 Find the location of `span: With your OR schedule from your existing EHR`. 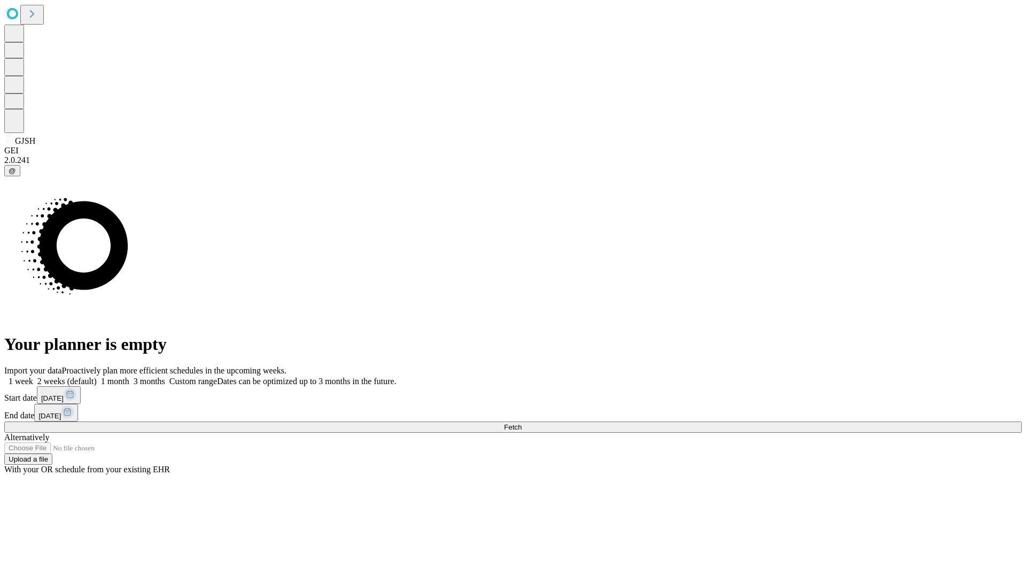

span: With your OR schedule from your existing EHR is located at coordinates (87, 469).